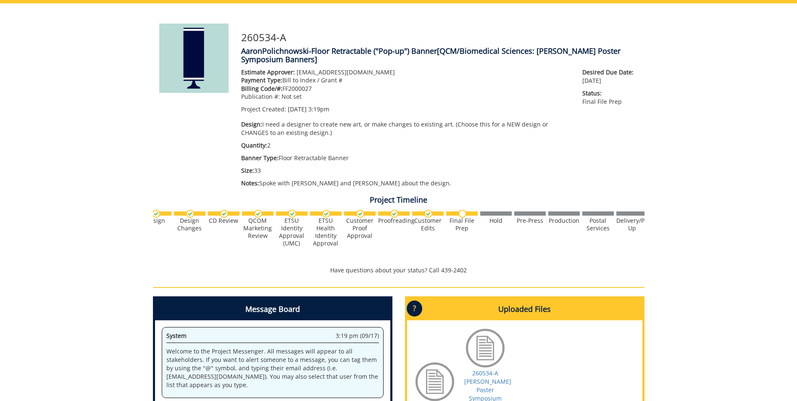  Describe the element at coordinates (273, 368) in the screenshot. I see `p: Welcome to the Project Messenger. All messages will appear to all stakeholders. If you want to al...` at that location.